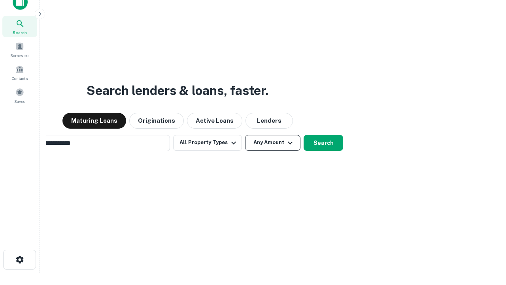 This screenshot has height=285, width=506. I want to click on h3: Search lenders & loans, faster., so click(177, 91).